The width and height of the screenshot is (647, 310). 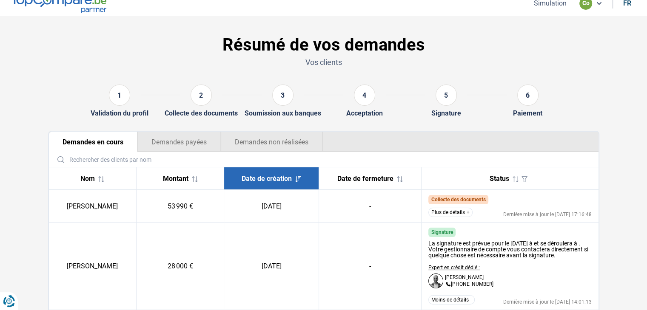 I want to click on div: 3, so click(x=283, y=95).